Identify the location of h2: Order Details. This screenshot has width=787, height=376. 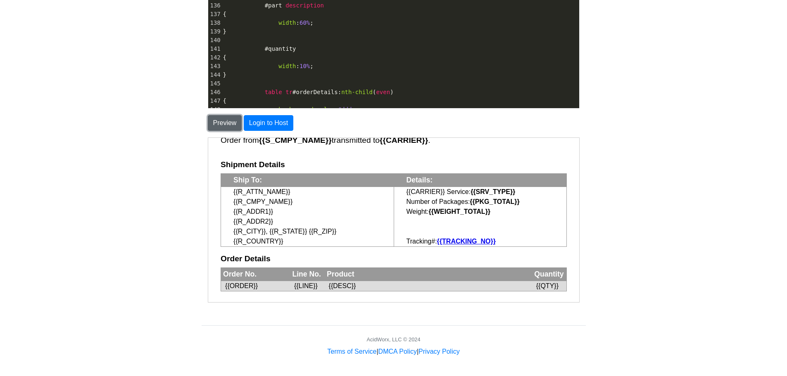
(185, 121).